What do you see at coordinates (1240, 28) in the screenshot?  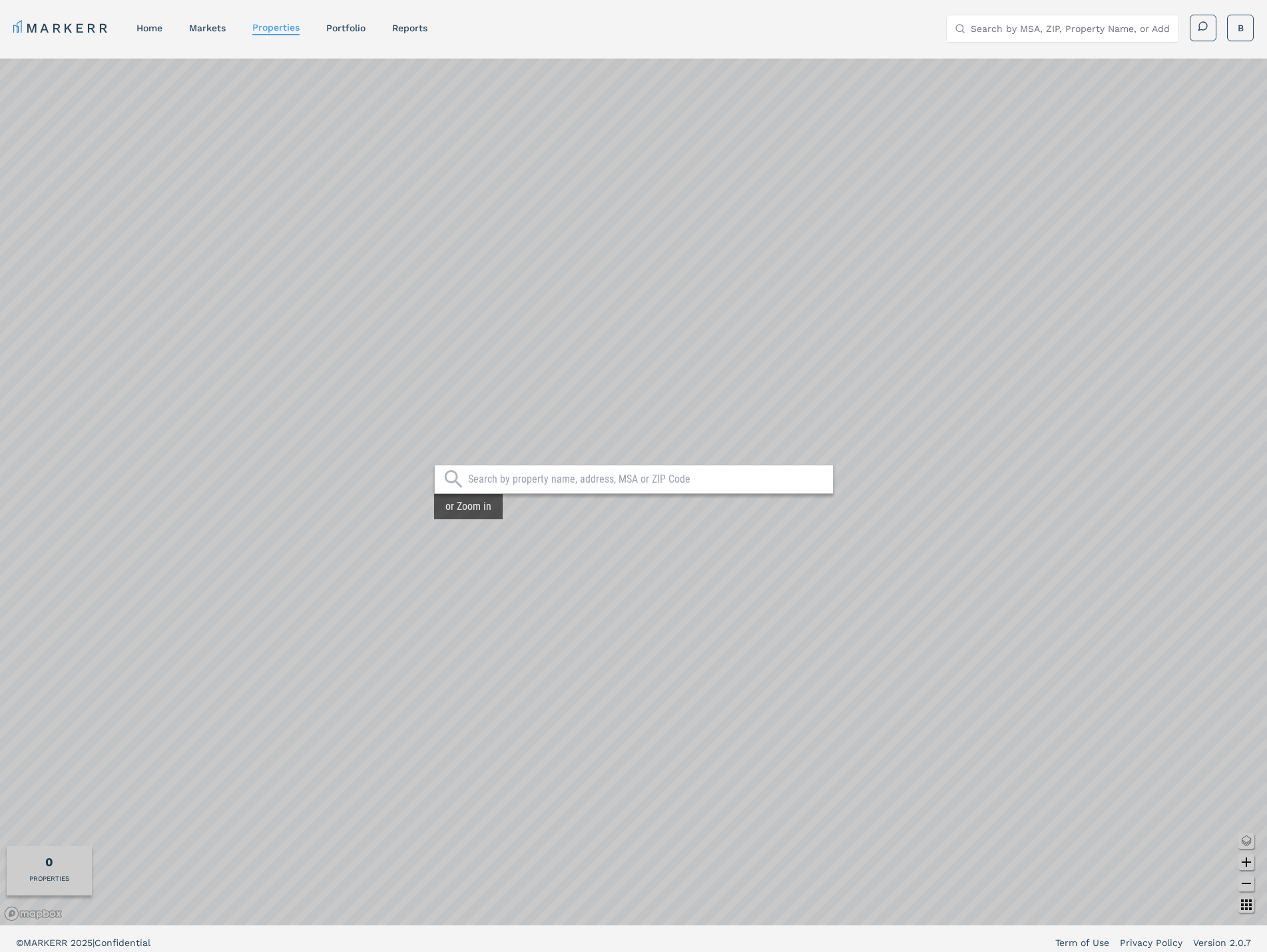 I see `span: B` at bounding box center [1240, 28].